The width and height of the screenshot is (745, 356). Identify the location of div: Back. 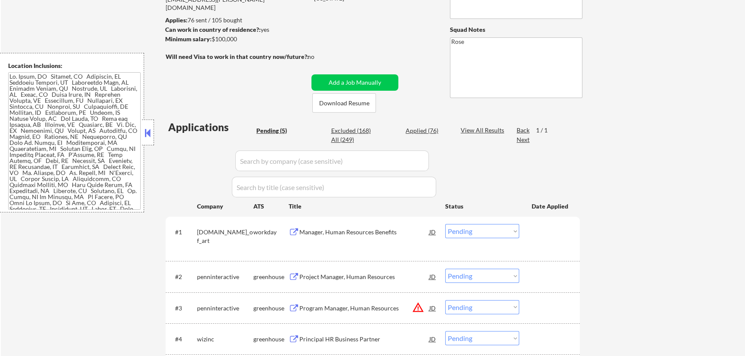
(523, 130).